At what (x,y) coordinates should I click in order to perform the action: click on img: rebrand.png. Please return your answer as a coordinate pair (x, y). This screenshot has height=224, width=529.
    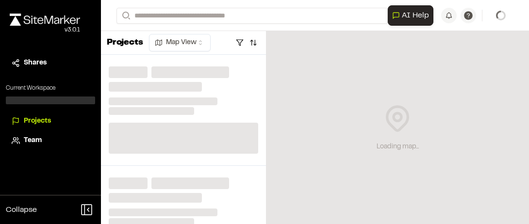
    Looking at the image, I should click on (45, 19).